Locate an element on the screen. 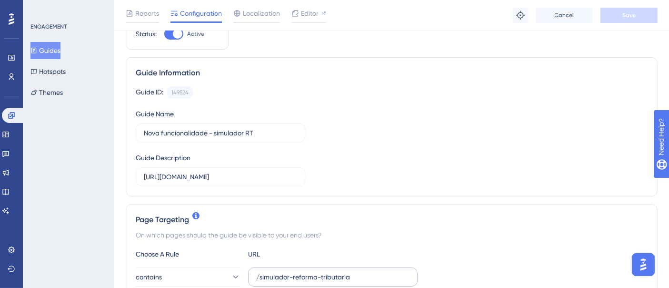 Image resolution: width=669 pixels, height=288 pixels. span: Need Help? is located at coordinates (41, 8).